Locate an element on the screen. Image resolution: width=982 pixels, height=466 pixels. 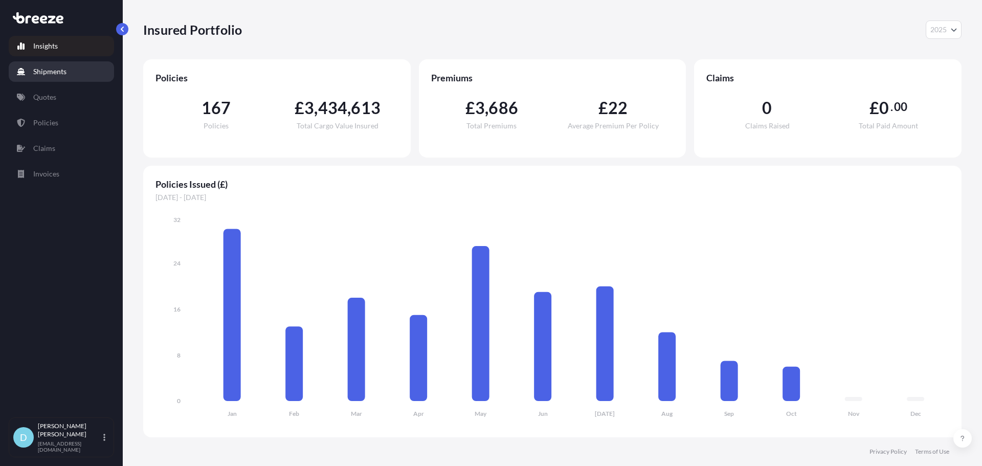
span: Average Premium Per Policy is located at coordinates (613, 126).